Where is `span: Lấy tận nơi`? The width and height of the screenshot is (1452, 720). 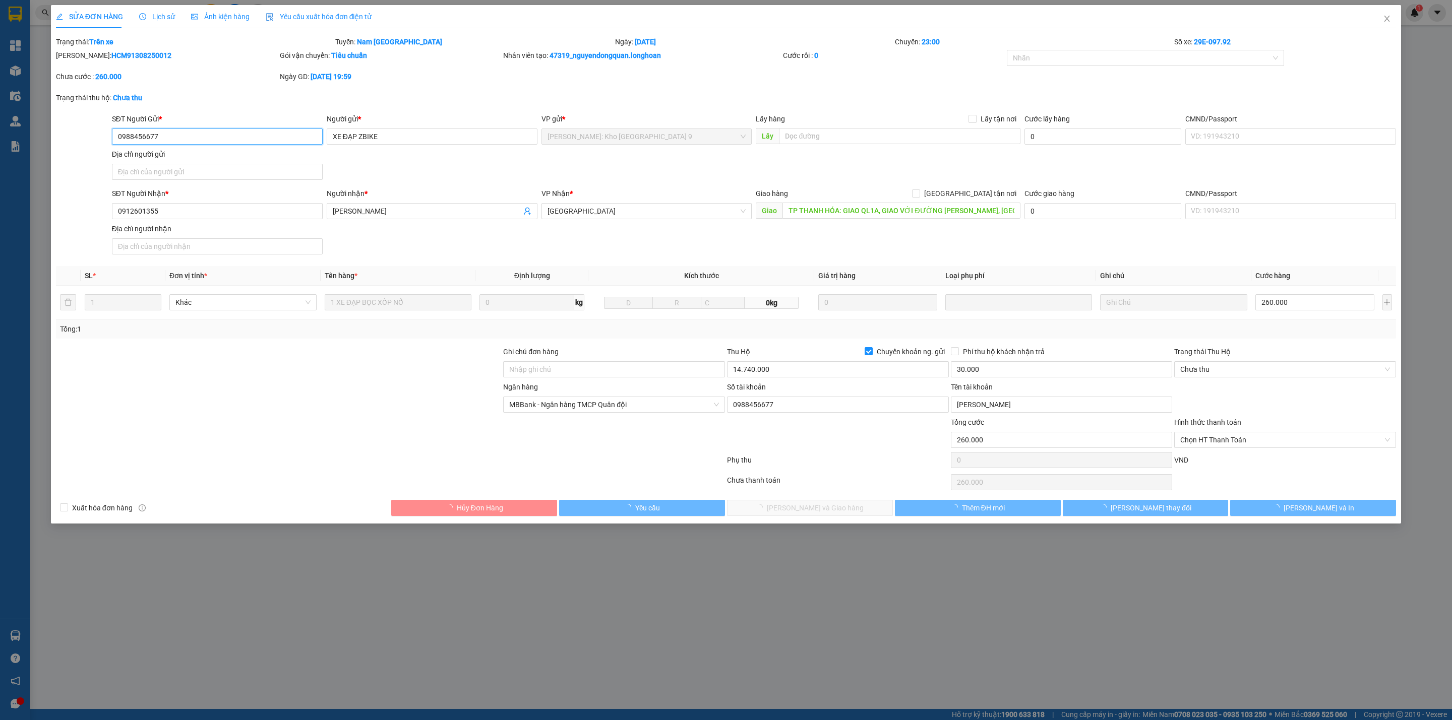
span: Lấy tận nơi is located at coordinates (998, 119).